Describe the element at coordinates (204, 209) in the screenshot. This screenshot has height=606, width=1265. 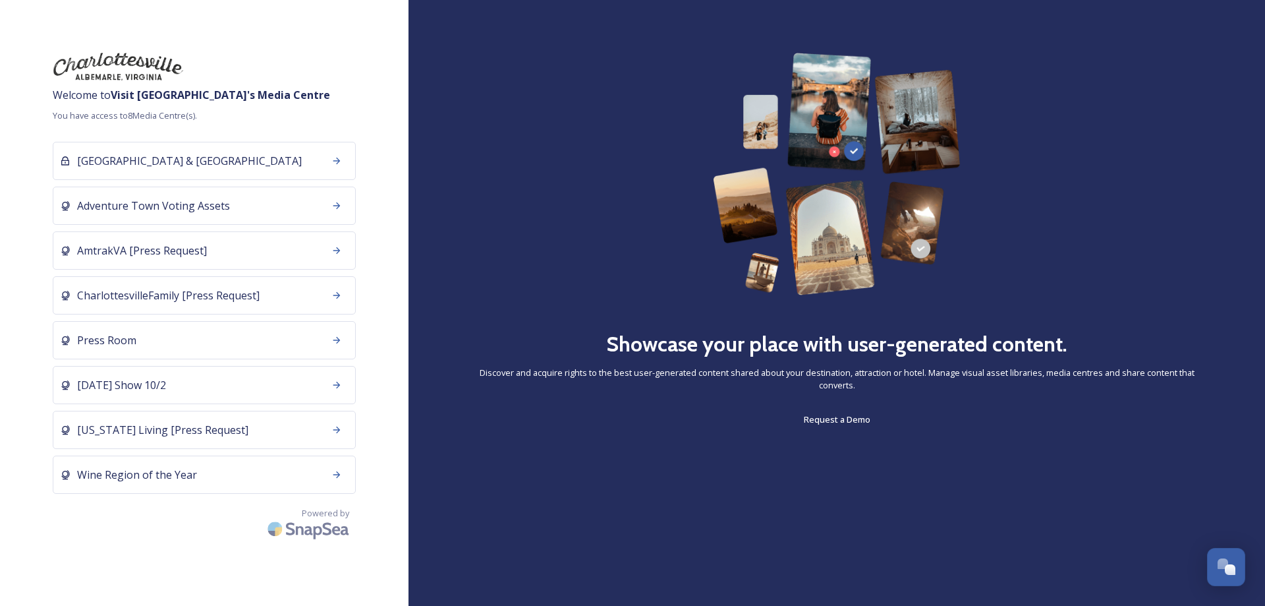
I see `a: Adventure Town Voting Assets` at that location.